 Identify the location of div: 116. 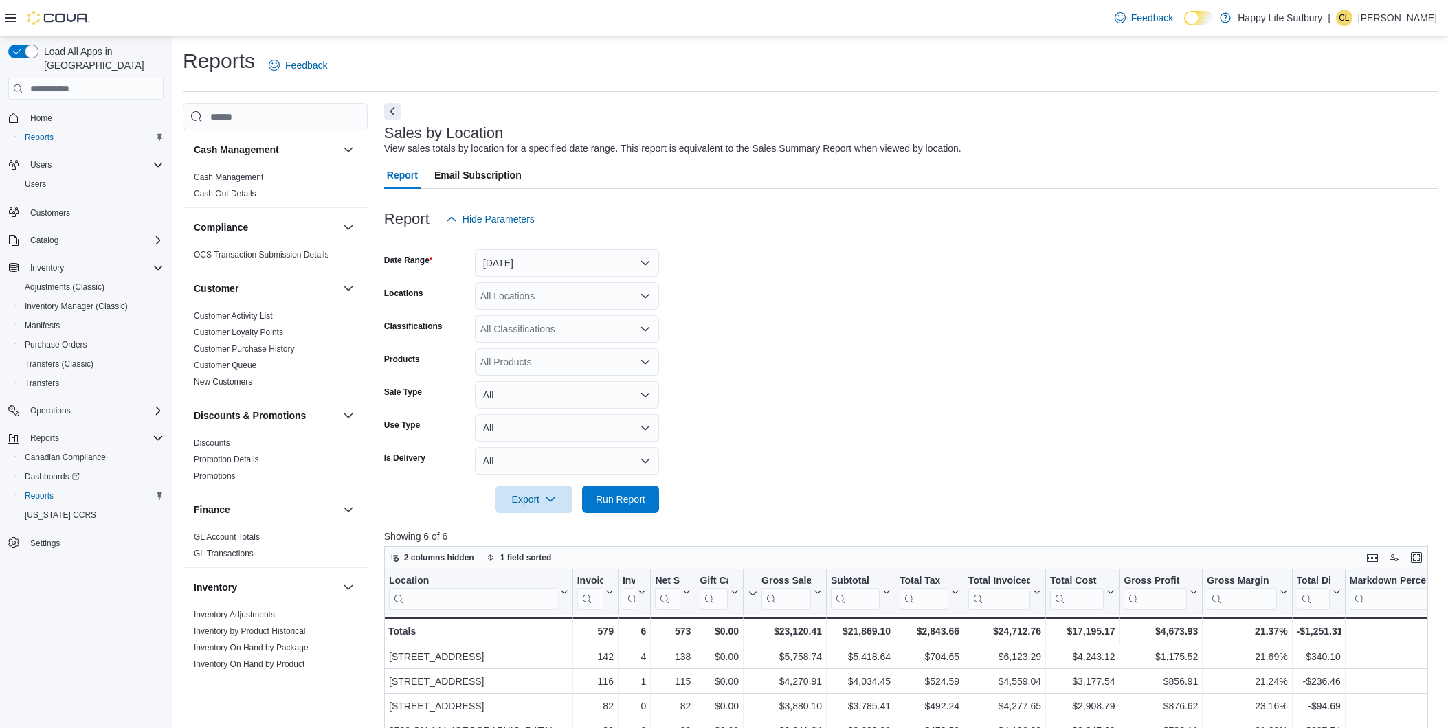
(594, 682).